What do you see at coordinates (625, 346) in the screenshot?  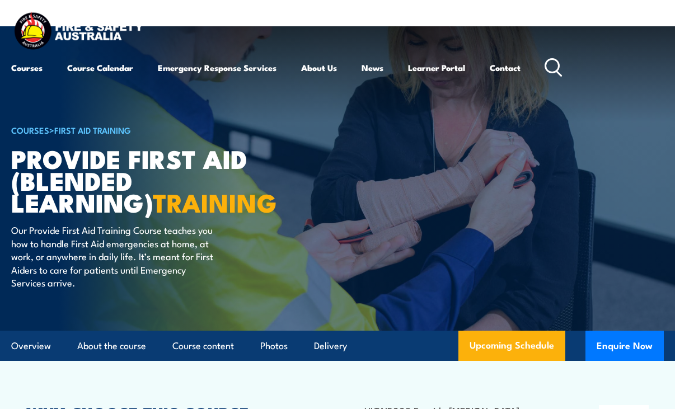 I see `button: Enquire Now` at bounding box center [625, 346].